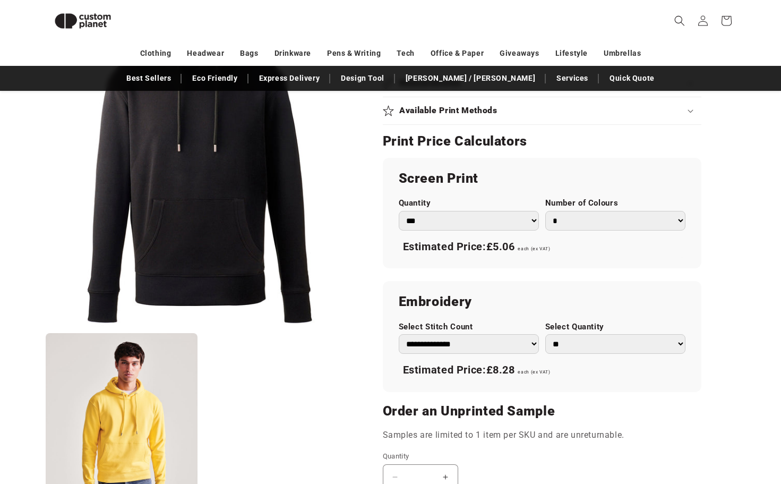 This screenshot has width=781, height=484. What do you see at coordinates (293, 53) in the screenshot?
I see `a: Drinkware` at bounding box center [293, 53].